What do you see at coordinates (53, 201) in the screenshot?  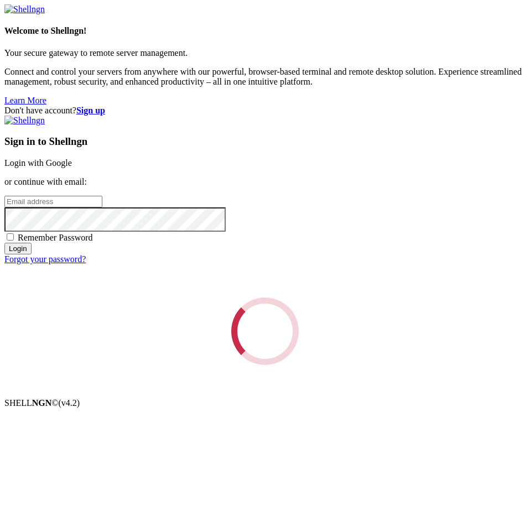 I see `input: Email address` at bounding box center [53, 201].